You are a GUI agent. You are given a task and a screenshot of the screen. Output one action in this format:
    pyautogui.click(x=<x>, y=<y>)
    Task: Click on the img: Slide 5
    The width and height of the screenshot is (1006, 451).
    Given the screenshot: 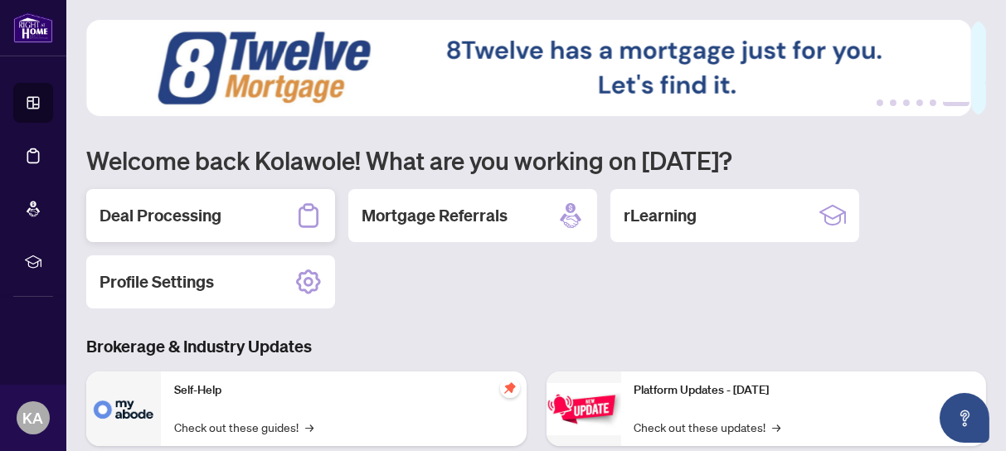 What is the action you would take?
    pyautogui.click(x=528, y=68)
    